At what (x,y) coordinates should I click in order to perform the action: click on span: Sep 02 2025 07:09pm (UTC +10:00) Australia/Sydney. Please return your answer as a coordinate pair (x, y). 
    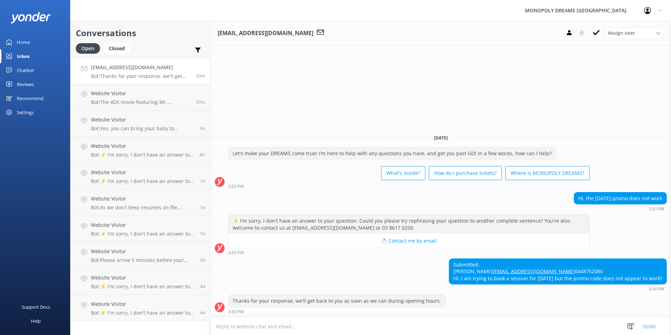
    Looking at the image, I should click on (202, 233).